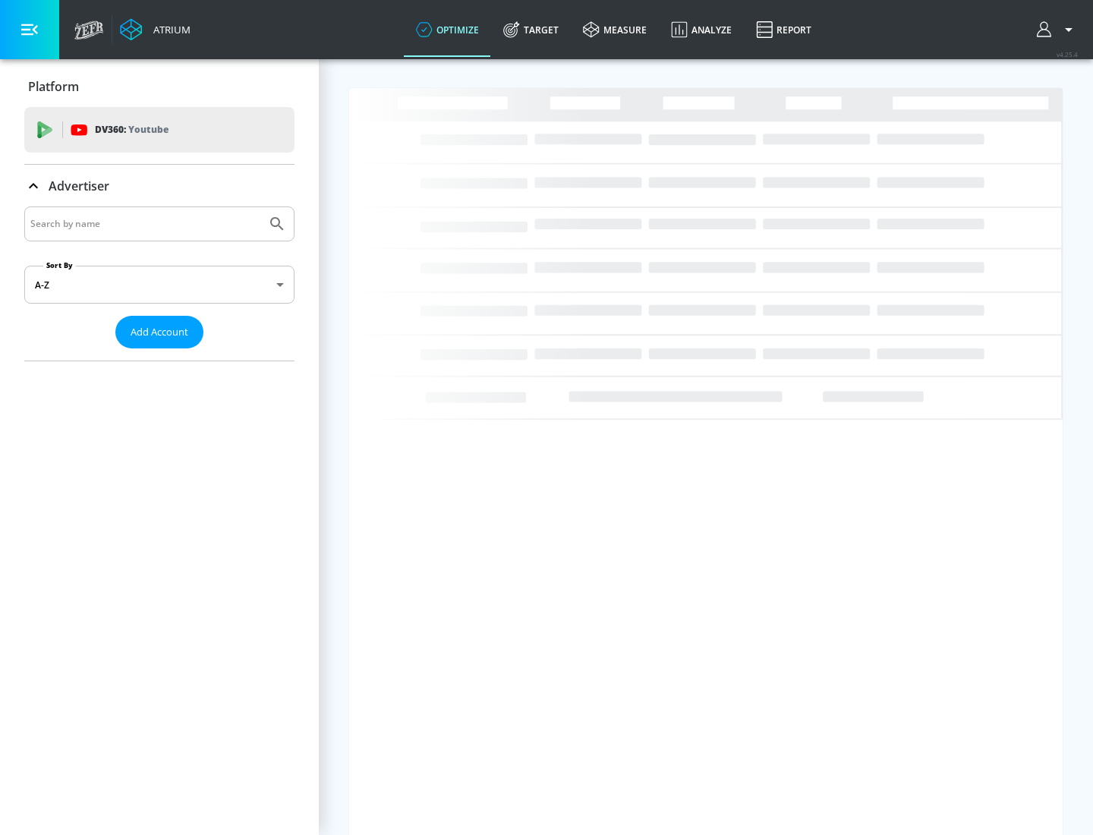 The image size is (1093, 835). I want to click on label: Sort By, so click(59, 265).